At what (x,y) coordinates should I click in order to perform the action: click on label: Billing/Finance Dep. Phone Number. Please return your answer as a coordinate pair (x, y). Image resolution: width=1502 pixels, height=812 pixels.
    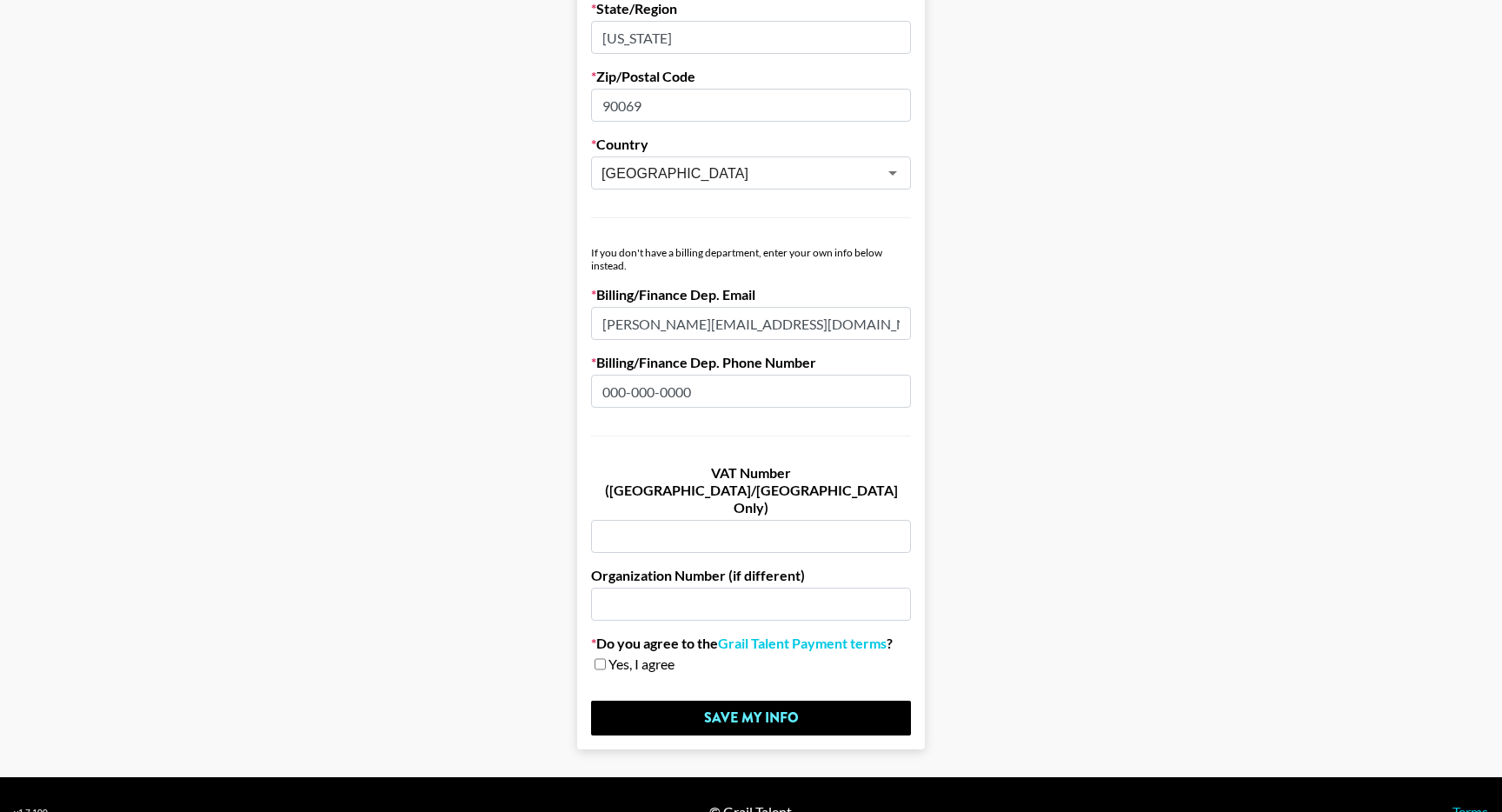
    Looking at the image, I should click on (751, 362).